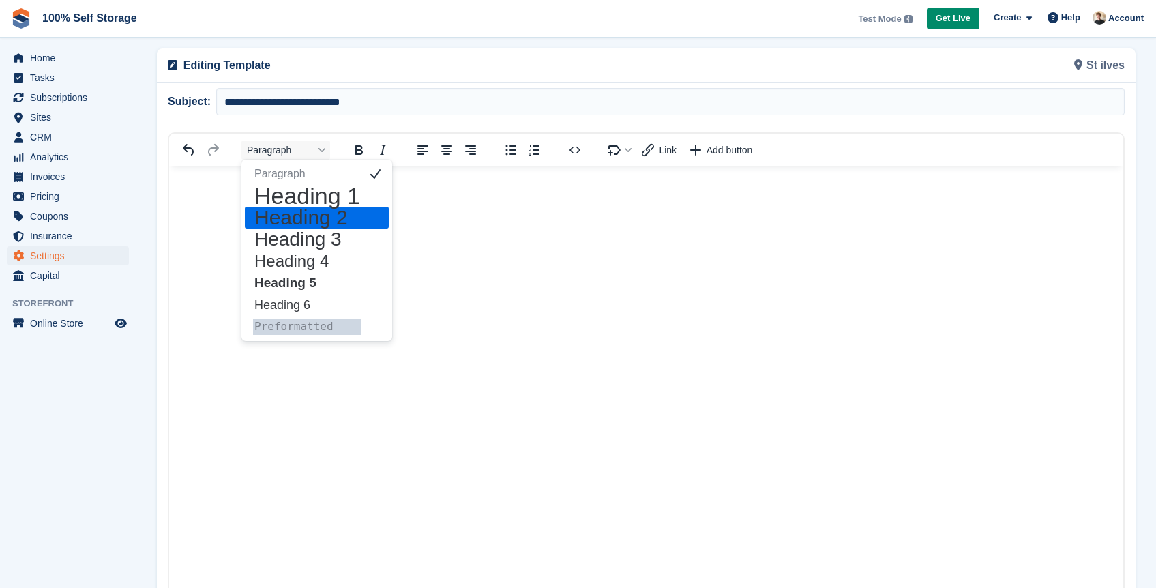 This screenshot has height=588, width=1156. Describe the element at coordinates (307, 283) in the screenshot. I see `h5: Heading 5` at that location.